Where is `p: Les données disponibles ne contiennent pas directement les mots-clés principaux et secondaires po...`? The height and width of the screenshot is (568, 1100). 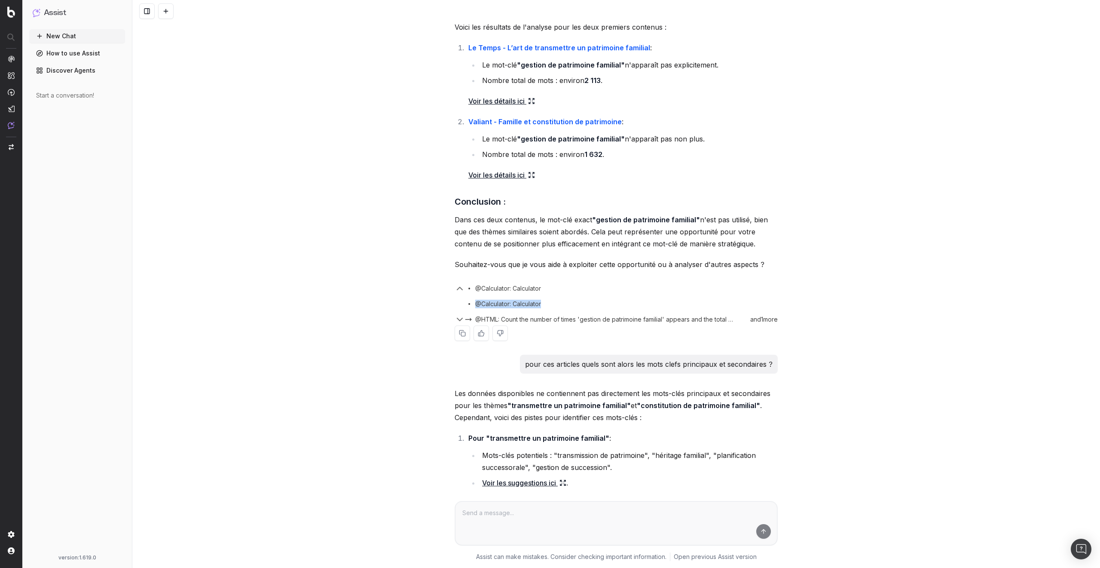 p: Les données disponibles ne contiennent pas directement les mots-clés principaux et secondaires po... is located at coordinates (616, 405).